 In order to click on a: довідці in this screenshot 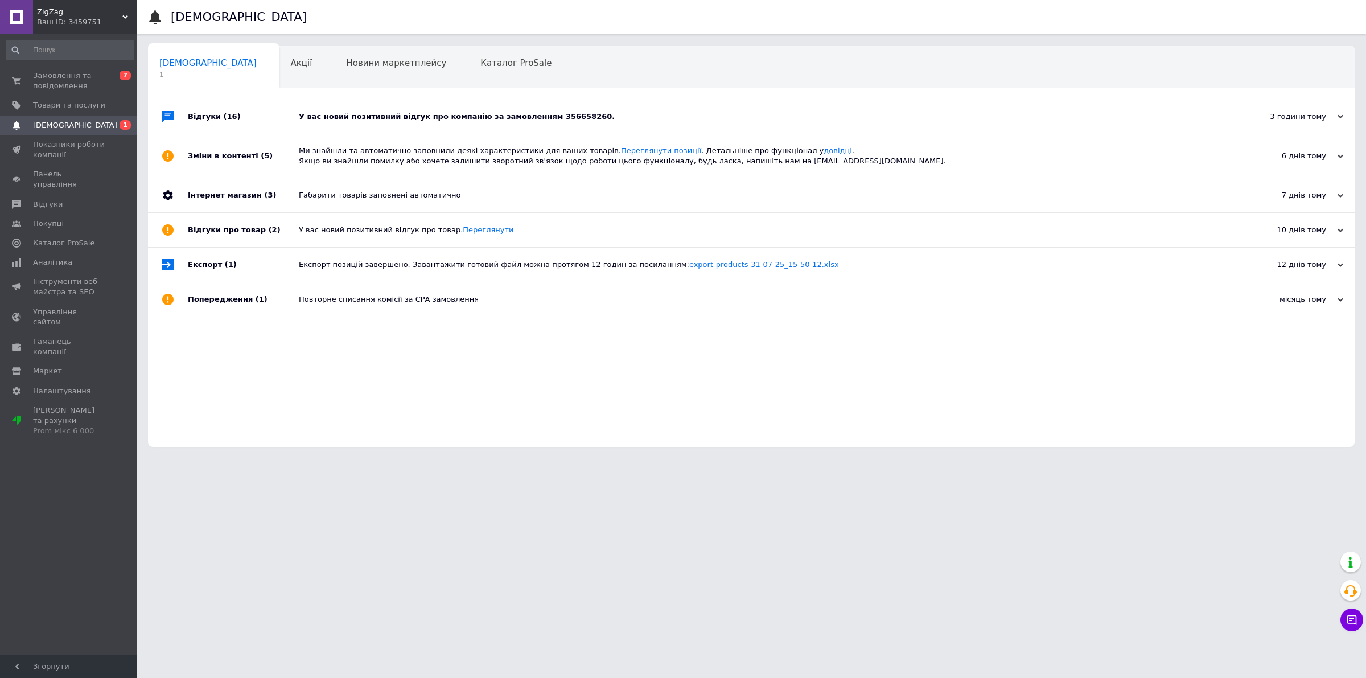, I will do `click(838, 150)`.